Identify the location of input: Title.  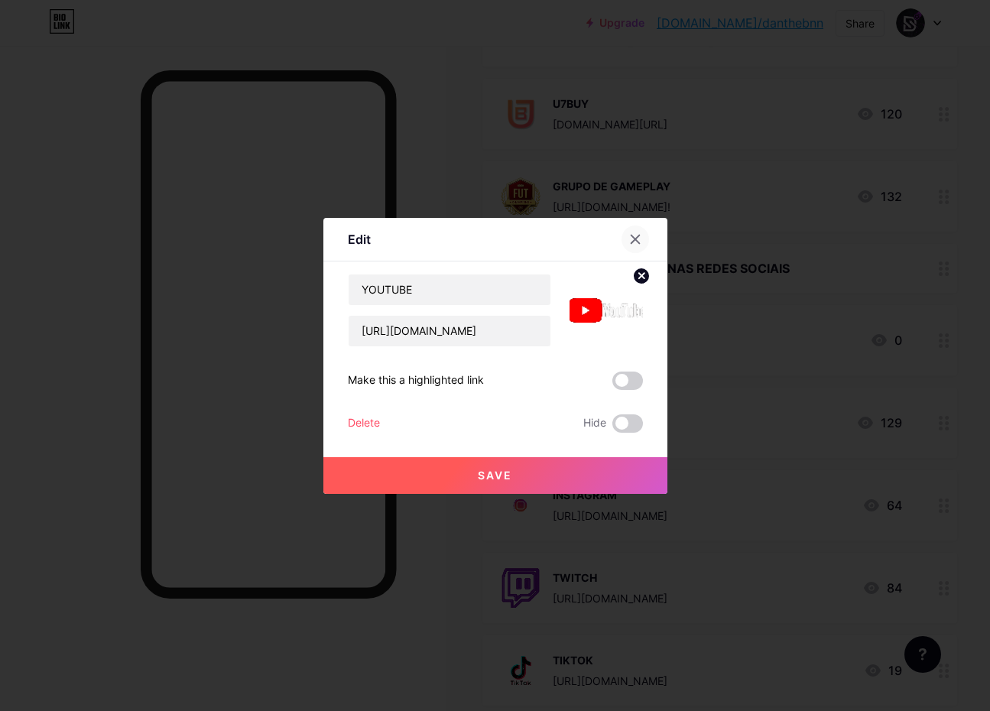
(450, 290).